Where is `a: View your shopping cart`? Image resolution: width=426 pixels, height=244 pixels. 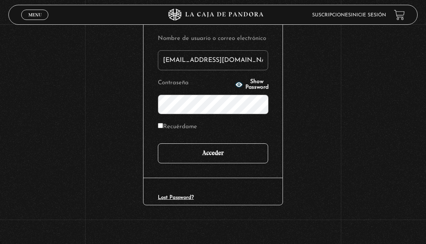 a: View your shopping cart is located at coordinates (399, 15).